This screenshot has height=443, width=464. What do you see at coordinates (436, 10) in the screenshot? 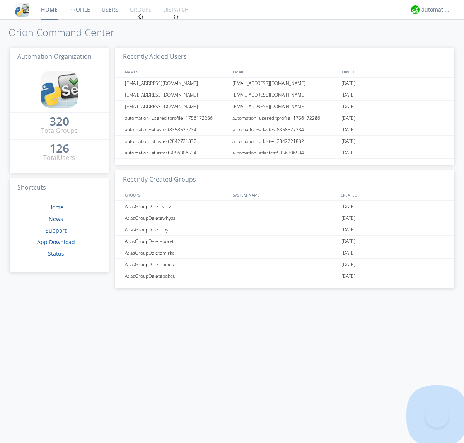
I see `div: automation+atlas` at bounding box center [436, 10].